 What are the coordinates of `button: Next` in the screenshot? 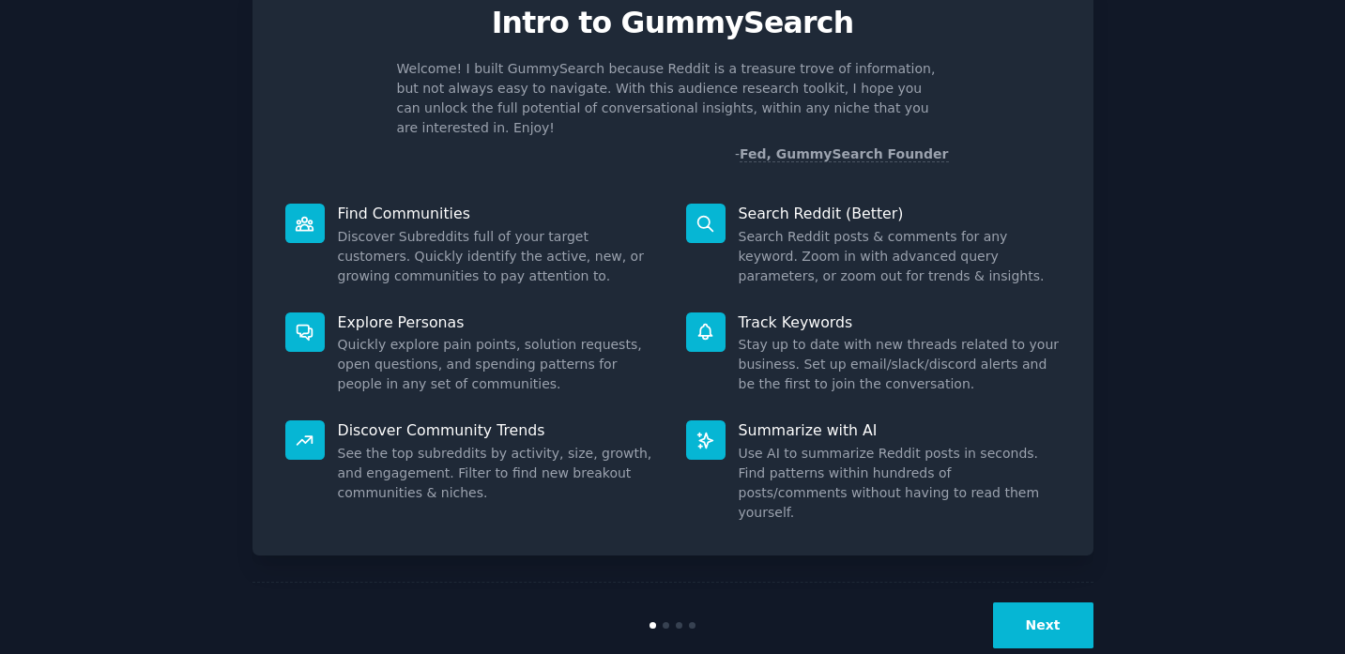 It's located at (1043, 625).